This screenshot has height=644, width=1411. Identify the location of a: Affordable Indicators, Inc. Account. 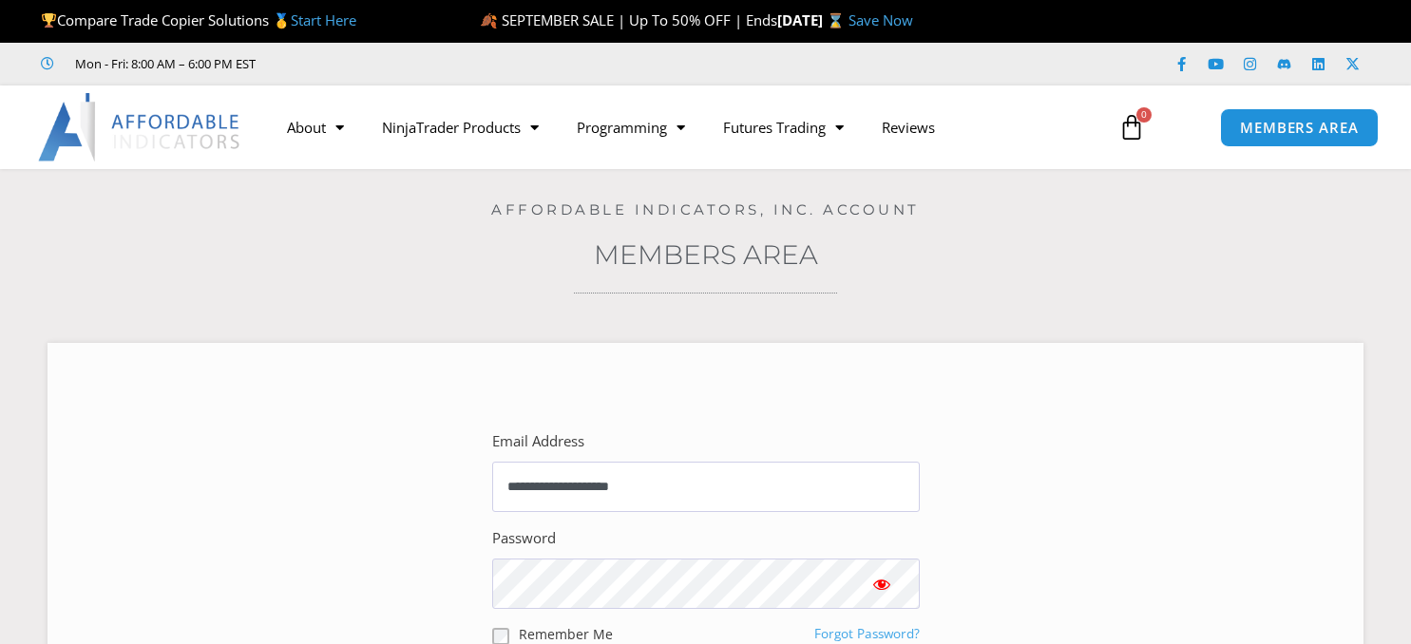
(705, 209).